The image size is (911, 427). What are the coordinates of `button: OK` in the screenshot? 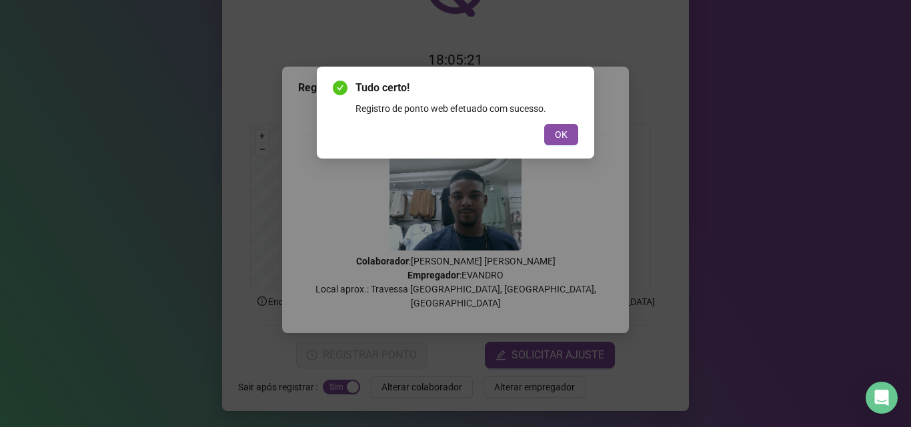 It's located at (561, 135).